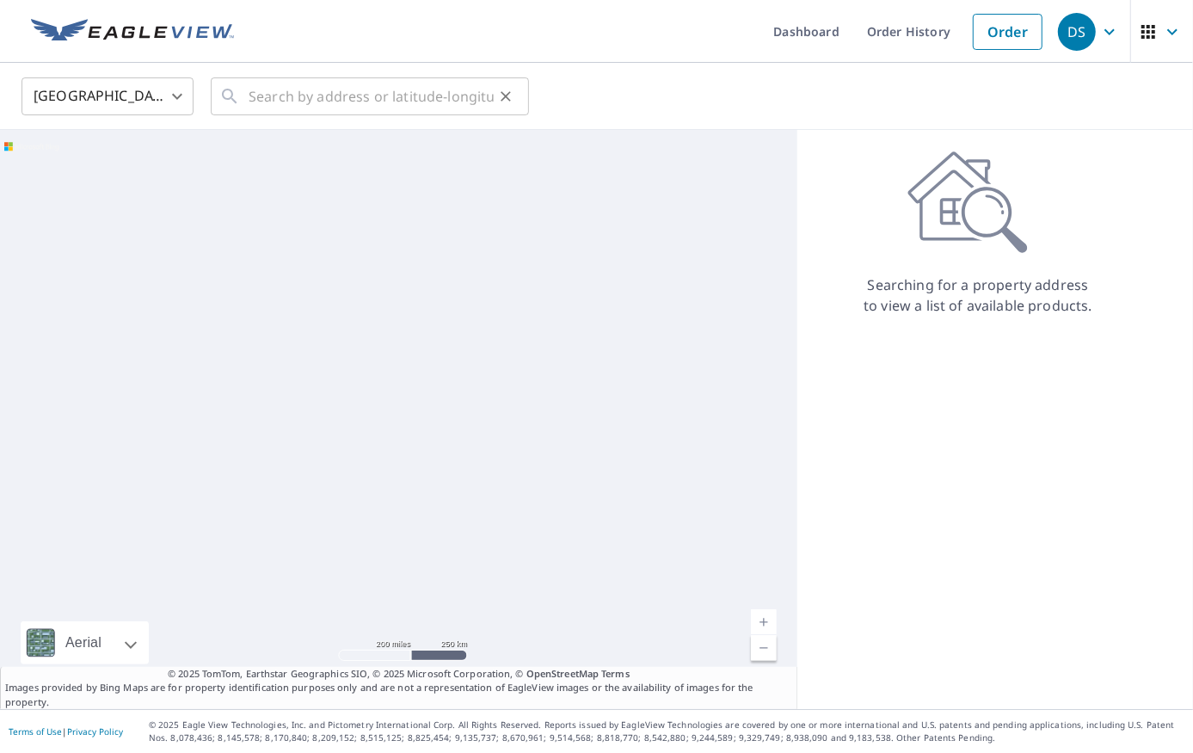 The width and height of the screenshot is (1193, 753). I want to click on a: Privacy Policy, so click(95, 731).